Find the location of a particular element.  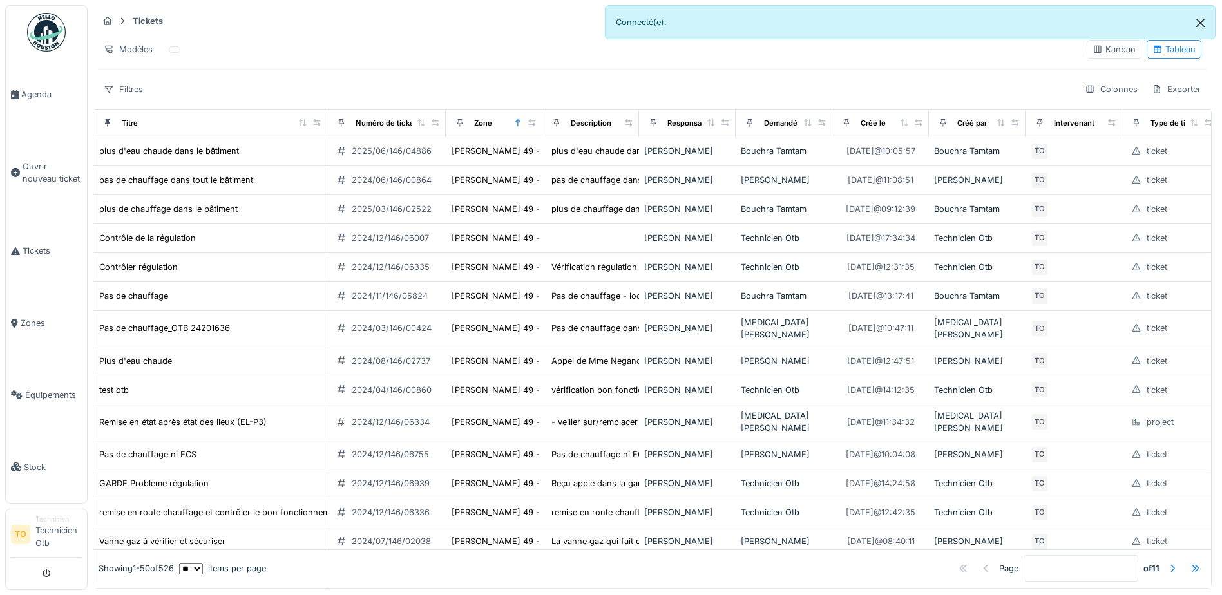

div: Appel de Mme Neganck à OTB. is located at coordinates (613, 361).